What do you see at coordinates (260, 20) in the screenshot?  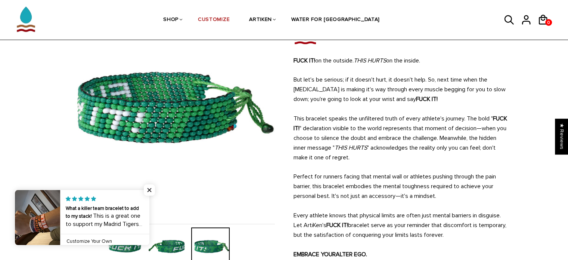 I see `a: ARTIKEN` at bounding box center [260, 20].